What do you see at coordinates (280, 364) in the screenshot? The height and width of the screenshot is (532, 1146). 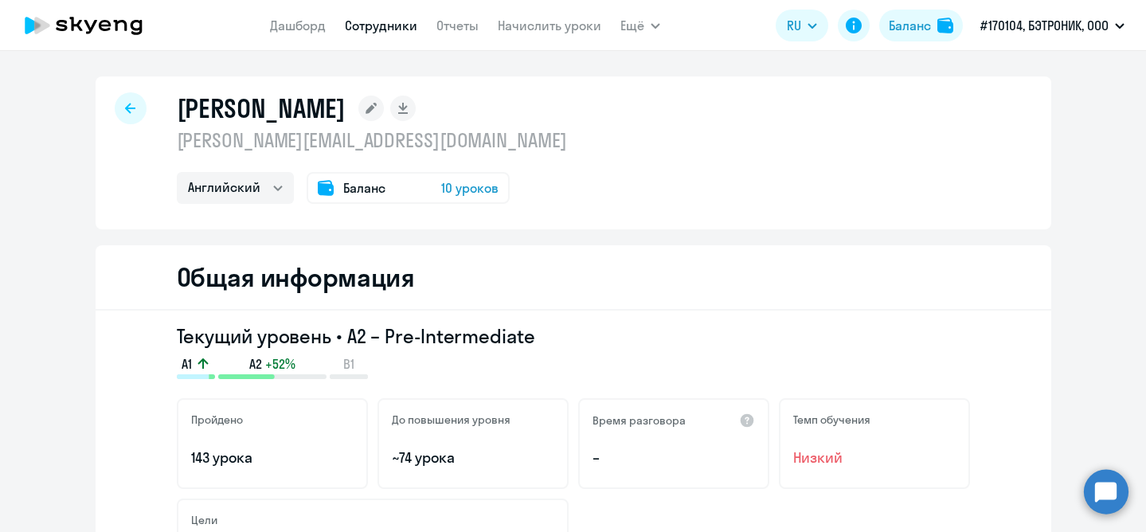 I see `span: +52%` at bounding box center [280, 364].